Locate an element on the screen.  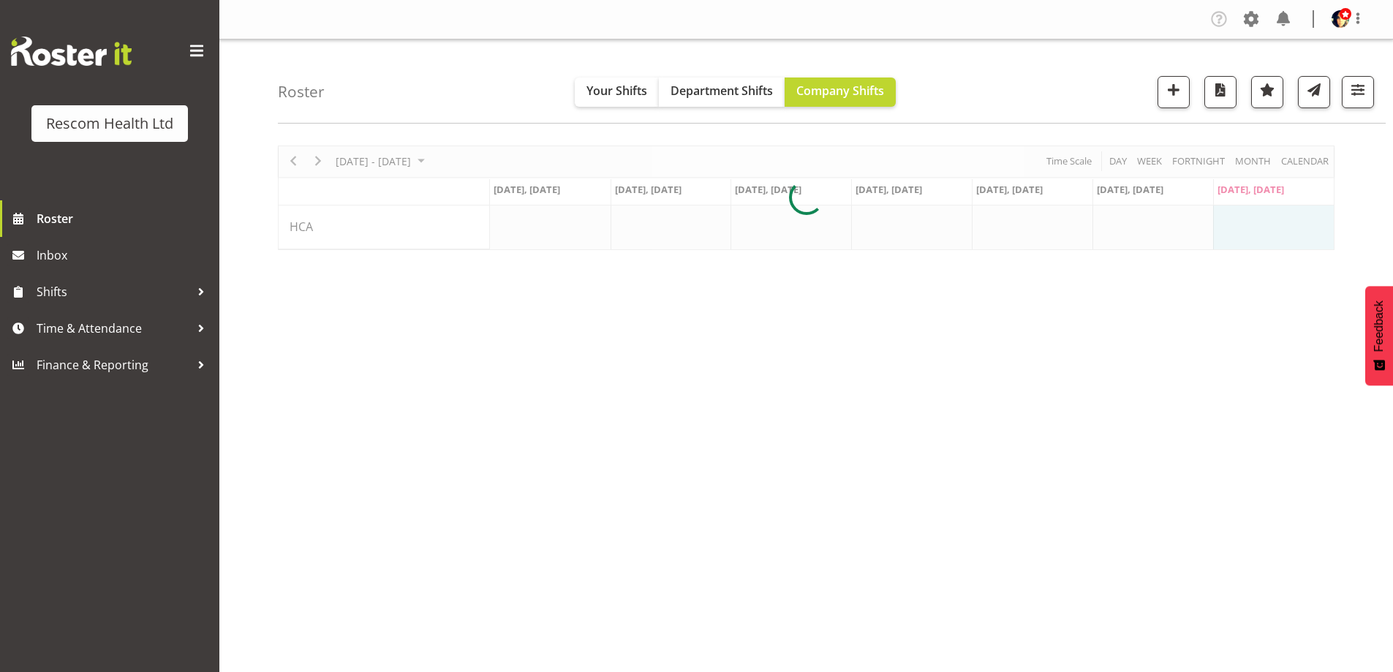
span: Shifts is located at coordinates (113, 292).